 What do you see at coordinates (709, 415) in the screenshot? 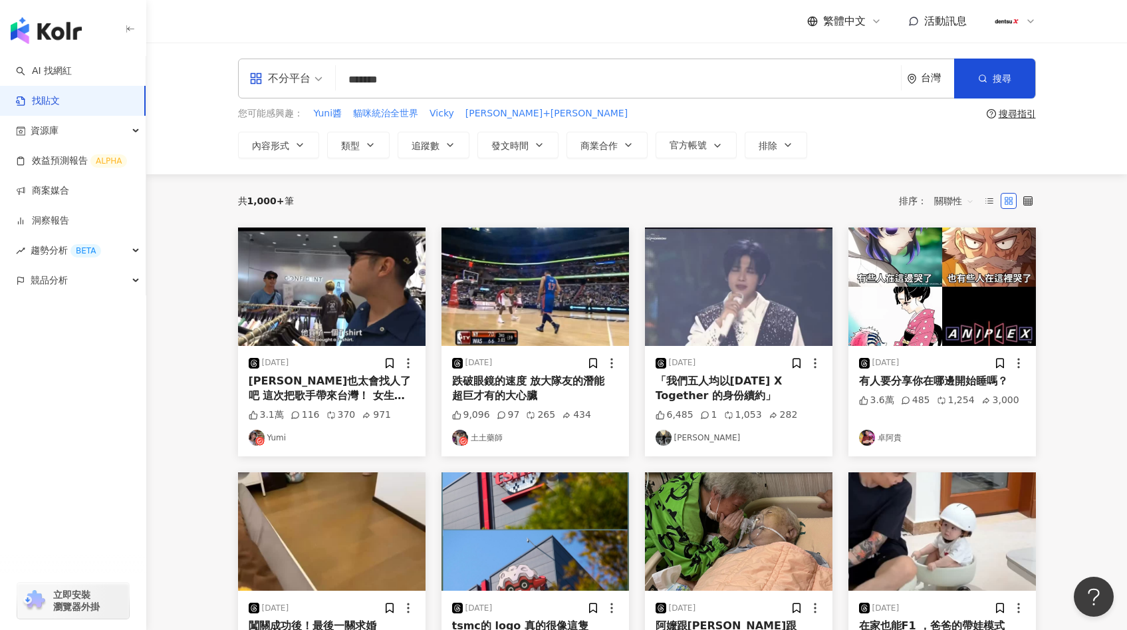
I see `div: 1` at bounding box center [709, 415].